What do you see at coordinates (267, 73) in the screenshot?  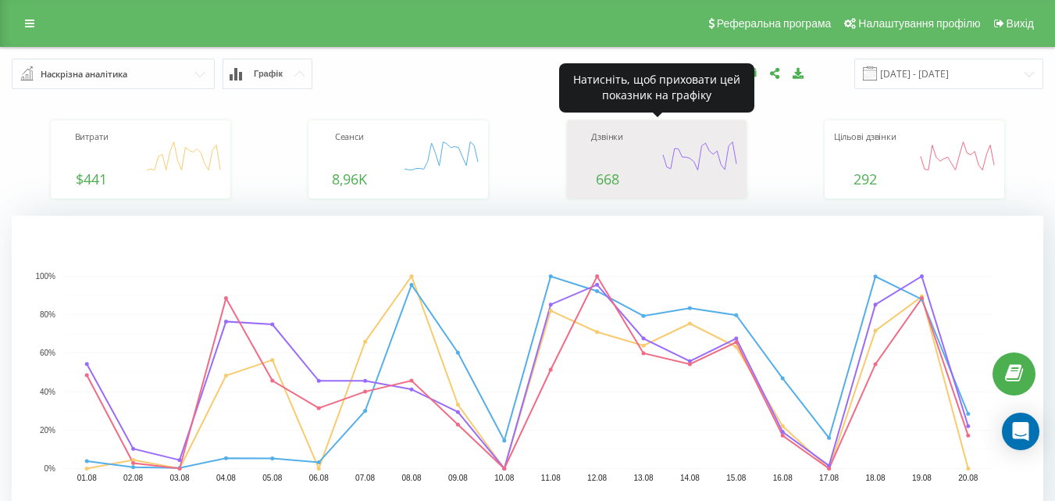 I see `button: Графік` at bounding box center [267, 73].